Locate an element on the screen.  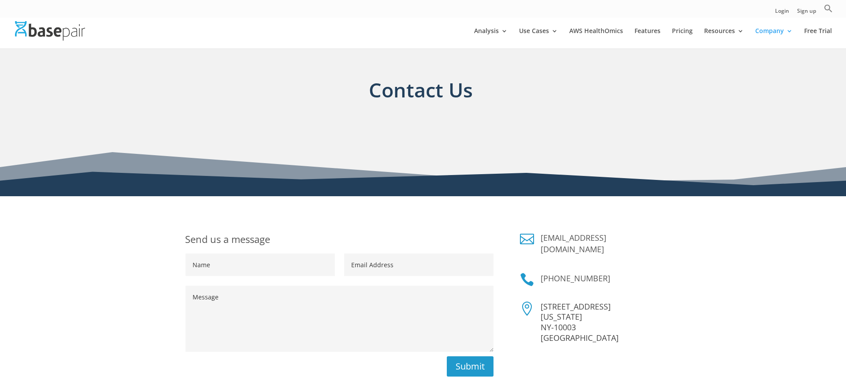
a: AWS HealthOmics is located at coordinates (596, 38).